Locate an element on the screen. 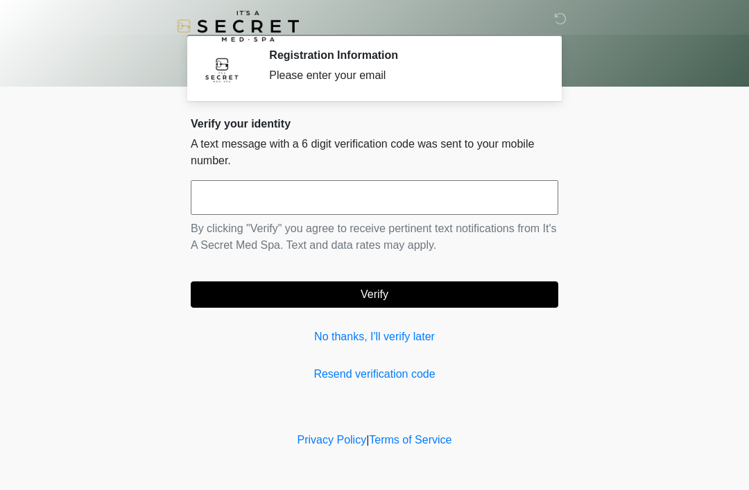  a: No thanks, I'll verify later is located at coordinates (374, 337).